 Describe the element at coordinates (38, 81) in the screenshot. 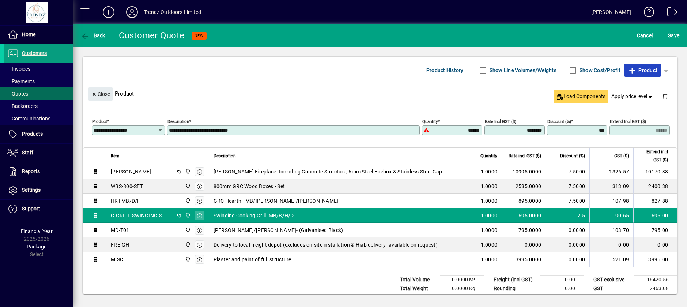

I see `a: Payments` at that location.